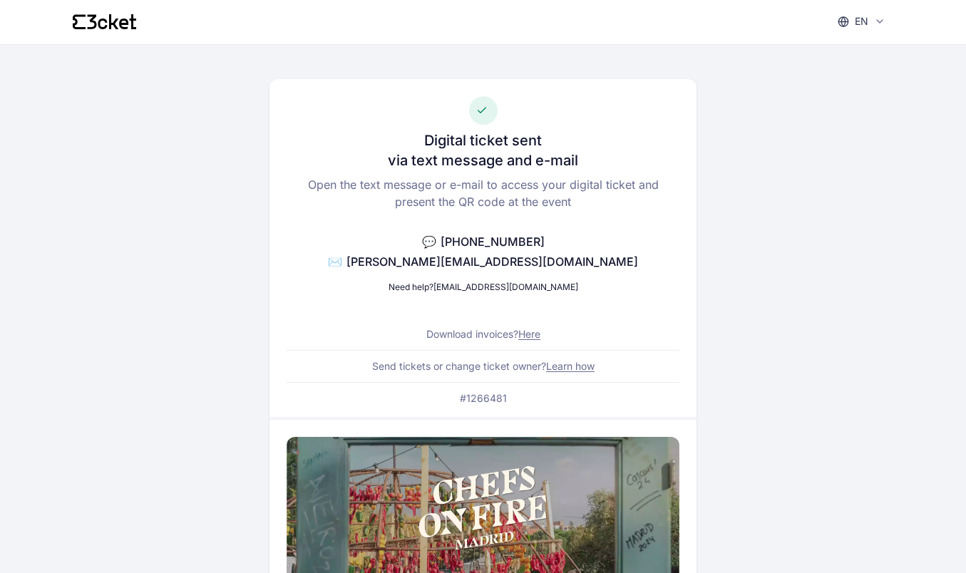 The image size is (966, 573). I want to click on span: Need help?, so click(411, 287).